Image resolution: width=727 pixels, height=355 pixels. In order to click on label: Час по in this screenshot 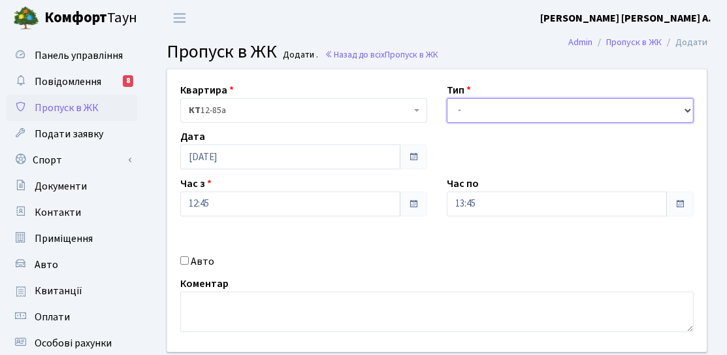, I will do `click(463, 184)`.